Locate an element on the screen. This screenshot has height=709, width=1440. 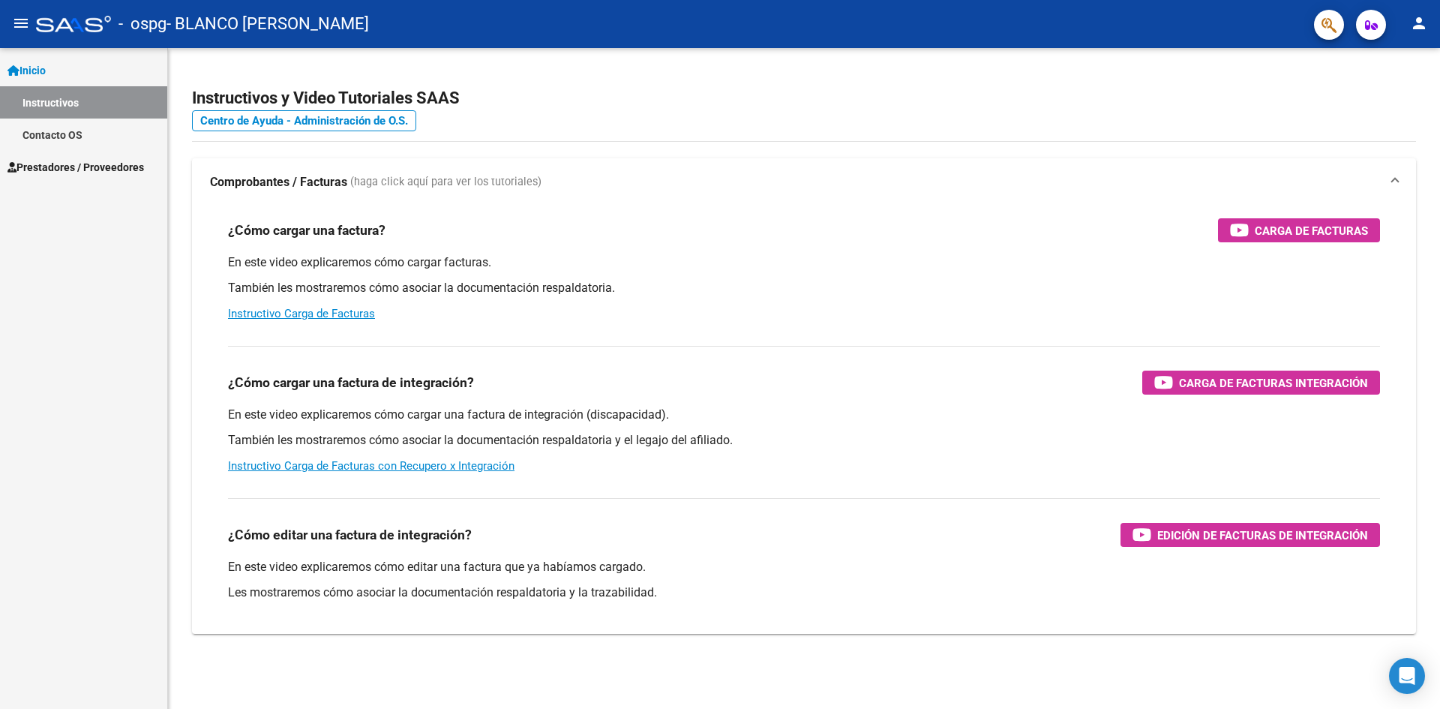
strong: Comprobantes / Facturas is located at coordinates (278, 182).